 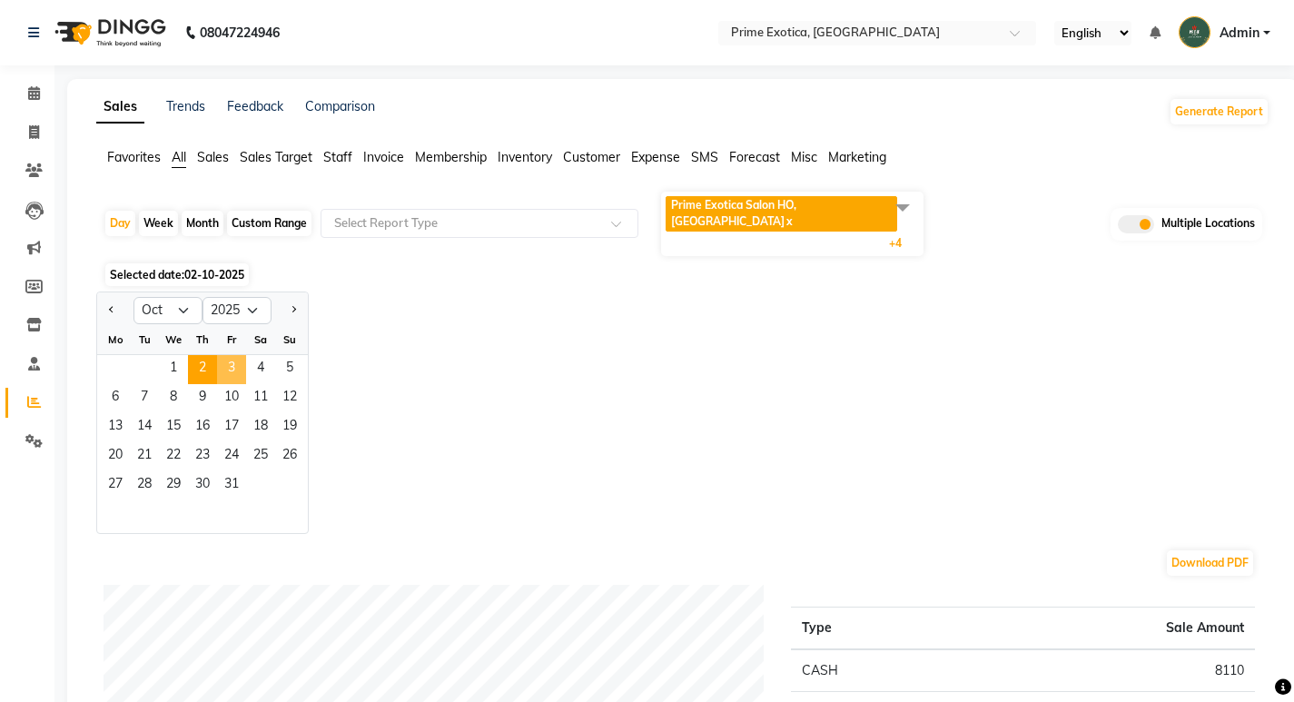 What do you see at coordinates (115, 457) in the screenshot?
I see `div: Monday, October 20, 2025` at bounding box center [115, 457].